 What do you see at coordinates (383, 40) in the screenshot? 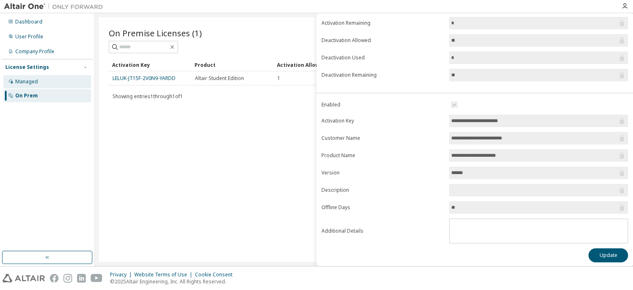
I see `label: Deactivation Allowed` at bounding box center [383, 40].